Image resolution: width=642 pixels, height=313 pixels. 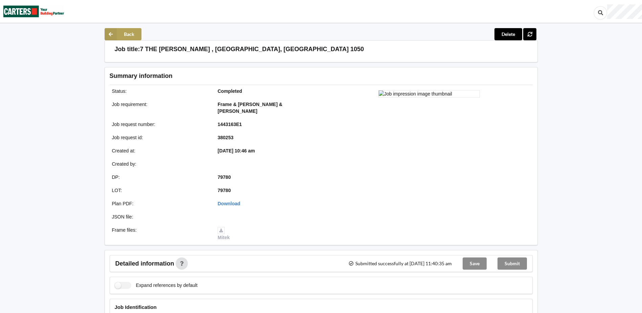 I want to click on b: Completed, so click(x=230, y=91).